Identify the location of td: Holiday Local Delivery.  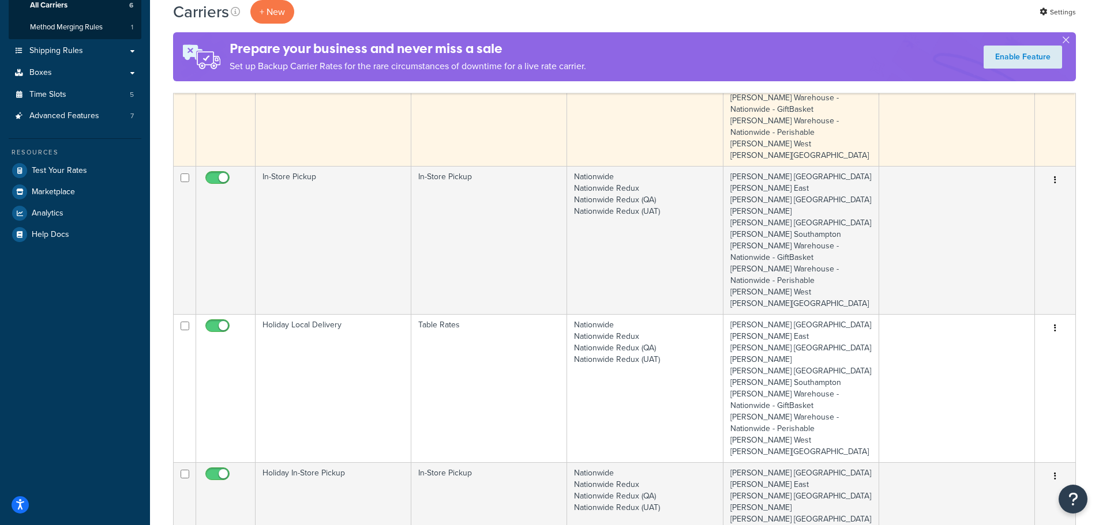
(333, 388).